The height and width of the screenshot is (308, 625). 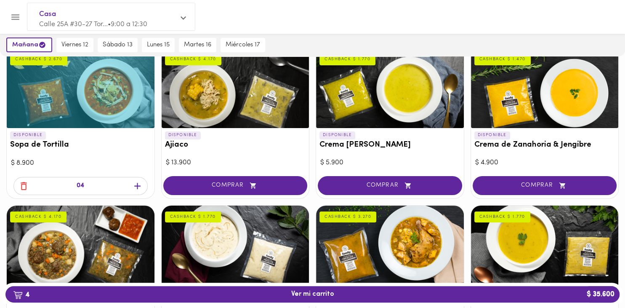 What do you see at coordinates (390, 245) in the screenshot?
I see `div: Sancocho Valluno` at bounding box center [390, 245].